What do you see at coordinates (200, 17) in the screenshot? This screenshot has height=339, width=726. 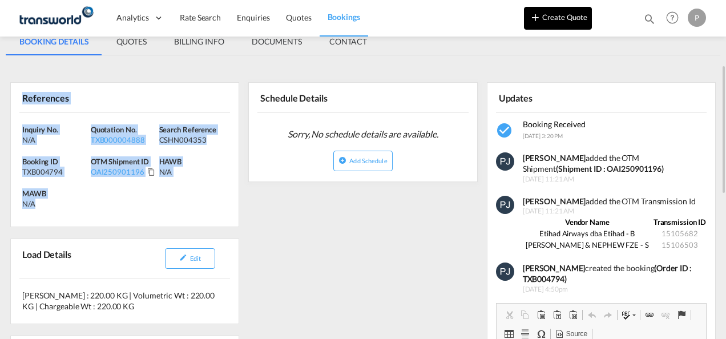 I see `span: Rate Search` at bounding box center [200, 17].